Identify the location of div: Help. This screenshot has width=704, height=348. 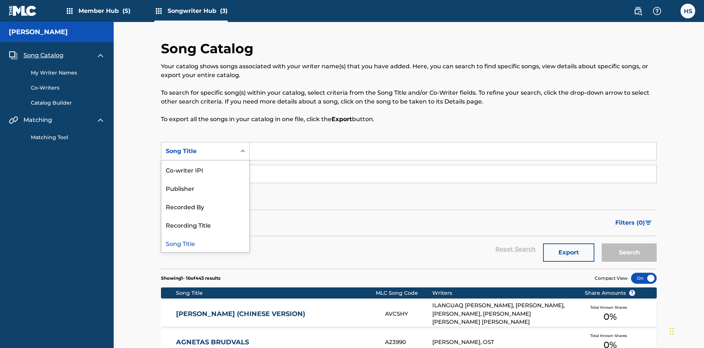
(657, 11).